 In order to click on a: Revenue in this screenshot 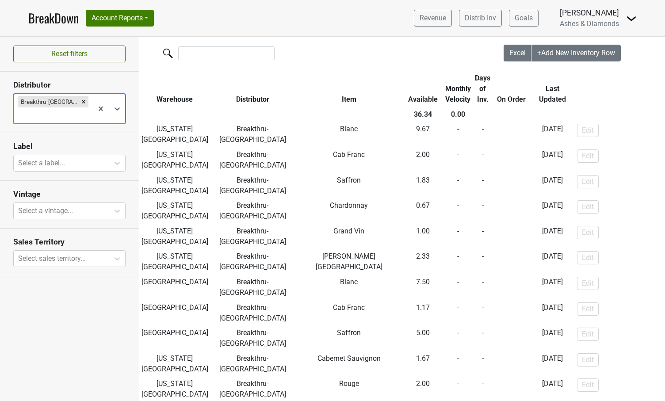, I will do `click(433, 18)`.